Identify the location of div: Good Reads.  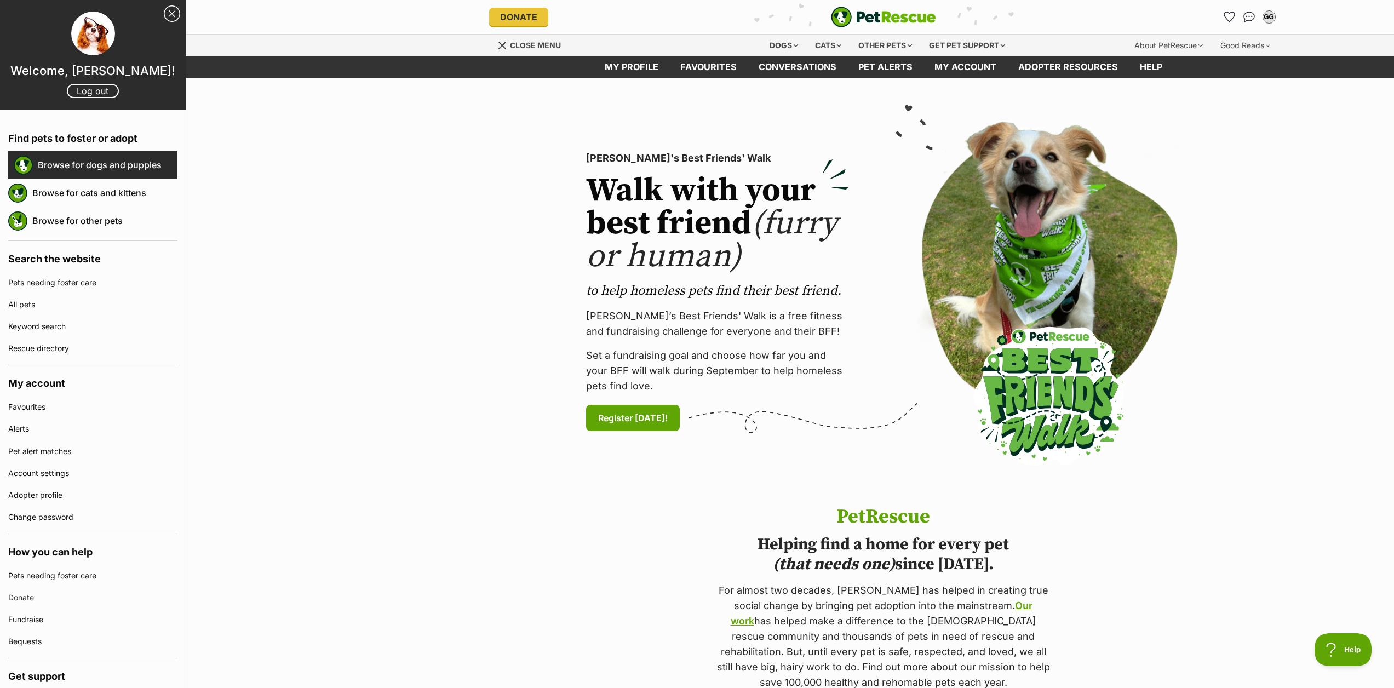
(1245, 45).